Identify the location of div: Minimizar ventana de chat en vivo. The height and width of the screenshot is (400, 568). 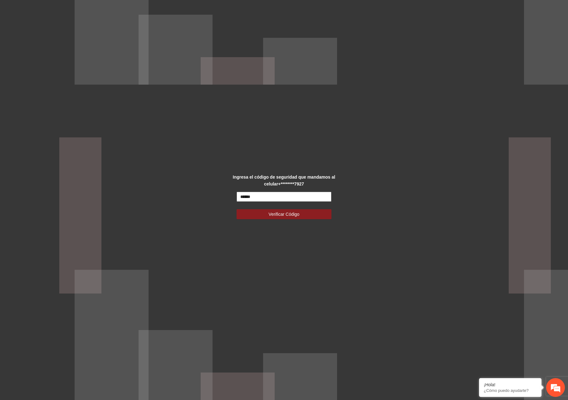
(110, 11).